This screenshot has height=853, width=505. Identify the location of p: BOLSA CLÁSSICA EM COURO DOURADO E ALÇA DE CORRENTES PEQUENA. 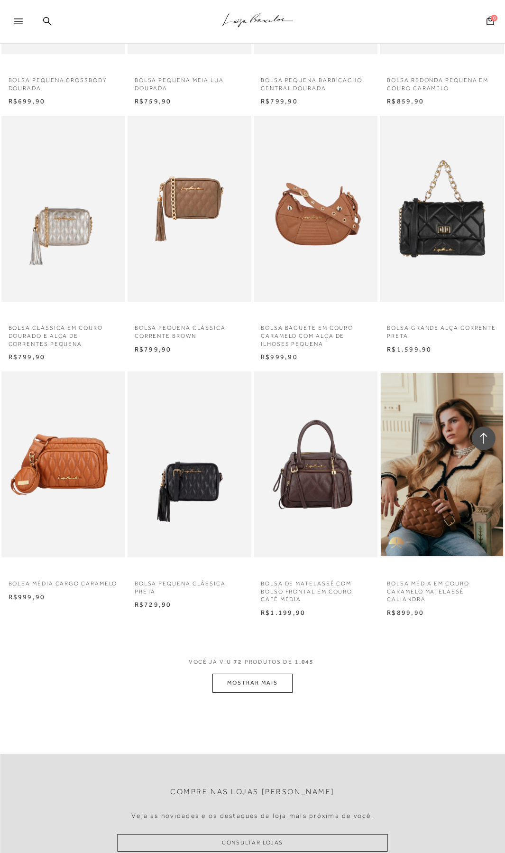
(63, 333).